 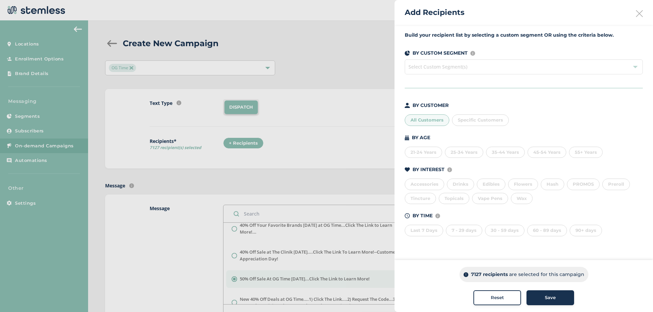 I want to click on img: icon-segments-dark-074adb27.svg, so click(x=407, y=53).